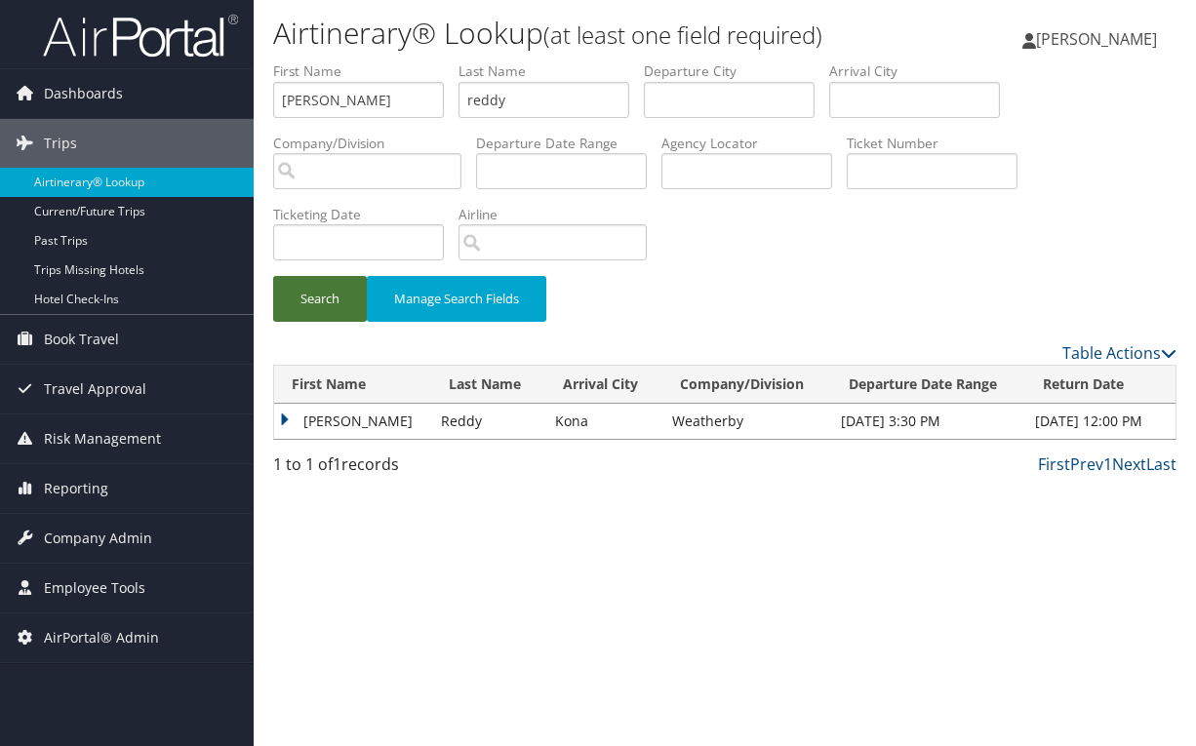 This screenshot has width=1196, height=746. What do you see at coordinates (95, 588) in the screenshot?
I see `span: Employee Tools` at bounding box center [95, 588].